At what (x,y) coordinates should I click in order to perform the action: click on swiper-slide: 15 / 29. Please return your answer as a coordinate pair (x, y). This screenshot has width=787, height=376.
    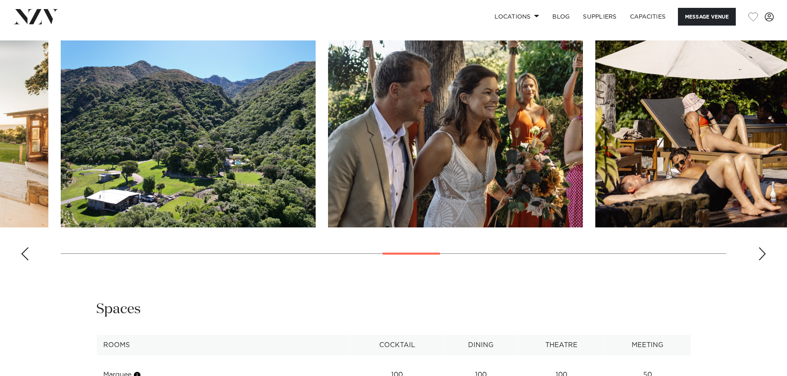
    Looking at the image, I should click on (188, 134).